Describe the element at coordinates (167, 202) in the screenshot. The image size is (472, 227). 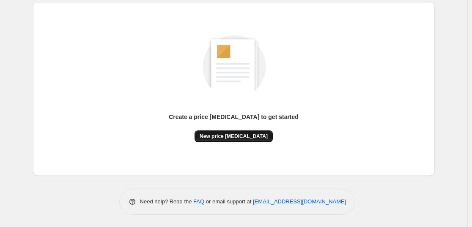
I see `span: Need help? Read the` at that location.